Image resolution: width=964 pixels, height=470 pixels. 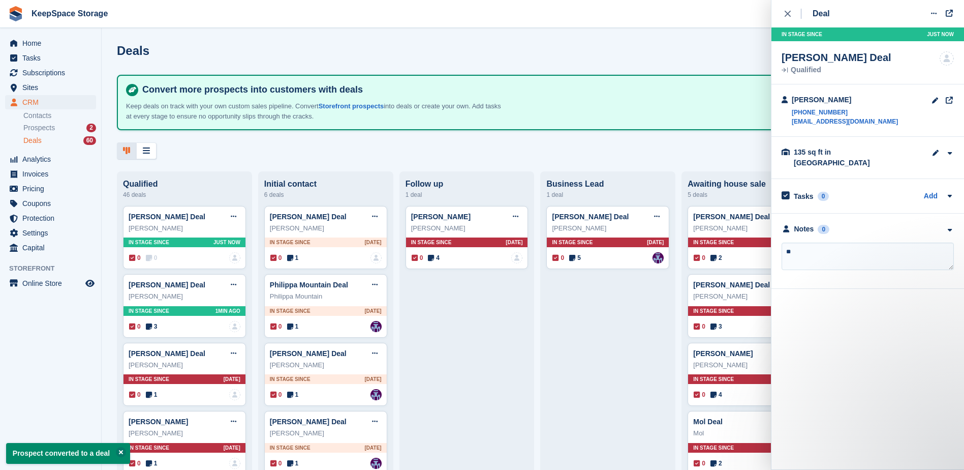 What do you see at coordinates (59, 140) in the screenshot?
I see `a: Deals 60` at bounding box center [59, 140].